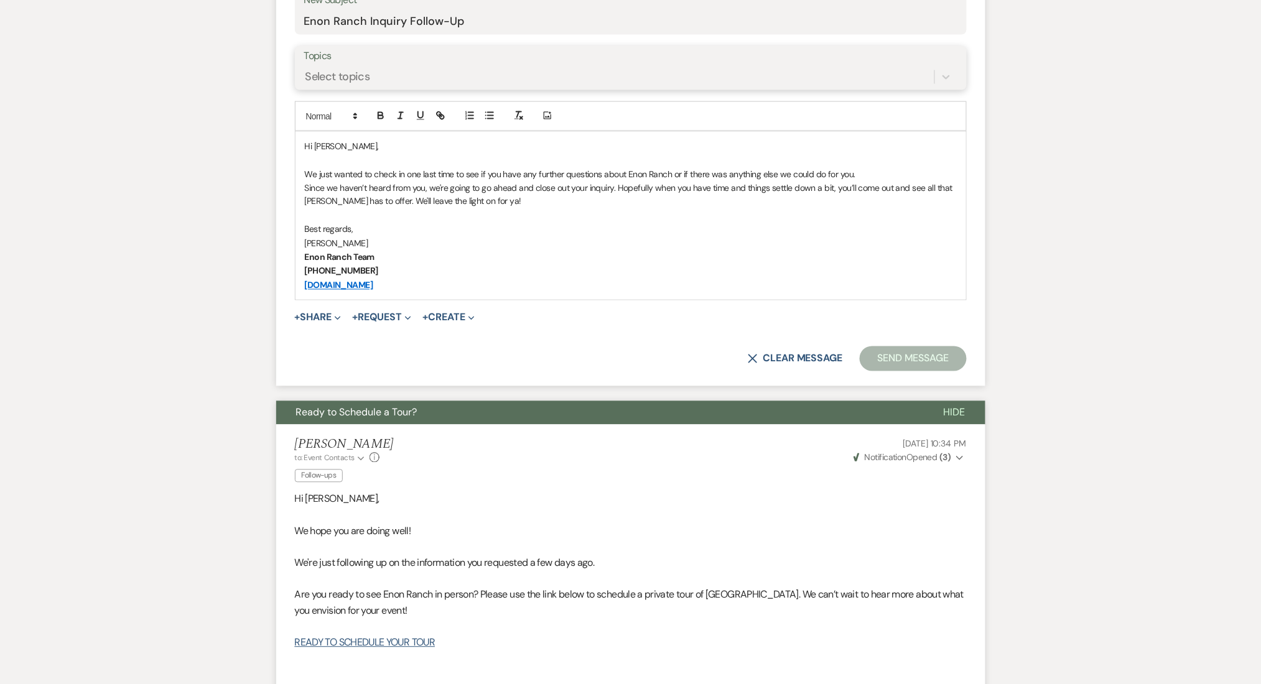  I want to click on p: We're just following up on the information you requested a few days ago., so click(631, 564).